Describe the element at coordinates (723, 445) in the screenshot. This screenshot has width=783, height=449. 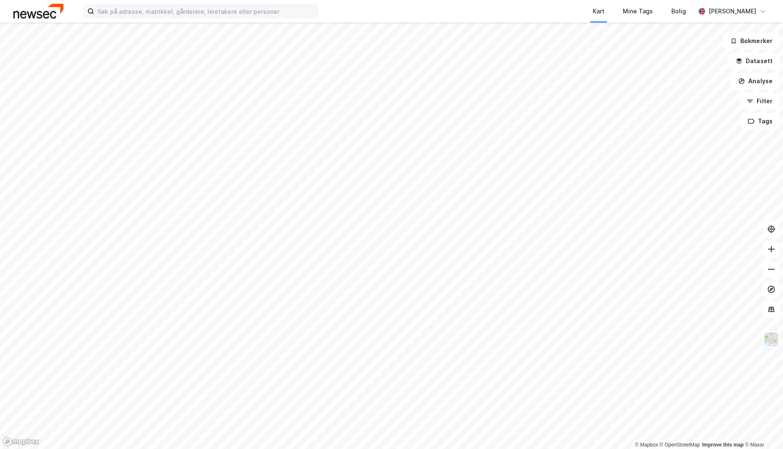
I see `a: Improve this map` at that location.